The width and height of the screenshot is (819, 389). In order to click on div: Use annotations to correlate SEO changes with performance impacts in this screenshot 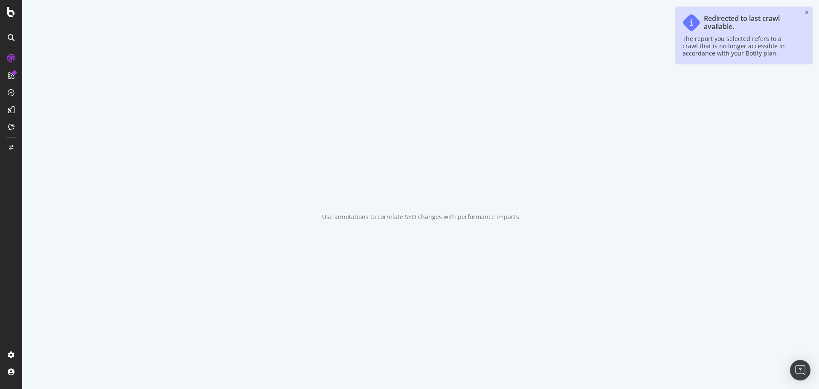, I will do `click(421, 217)`.